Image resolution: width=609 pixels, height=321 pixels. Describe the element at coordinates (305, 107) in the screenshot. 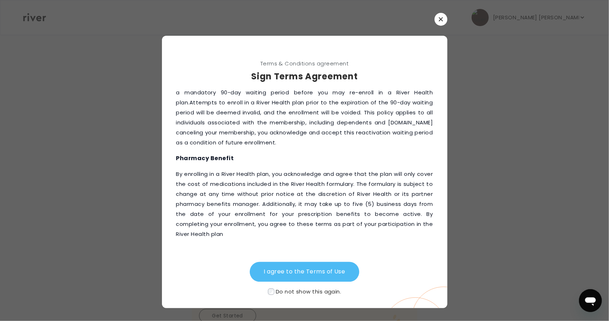

I see `p: ‍If your River Health membership is canceled—whether voluntarily, due to non-payment, or as a res...` at that location.